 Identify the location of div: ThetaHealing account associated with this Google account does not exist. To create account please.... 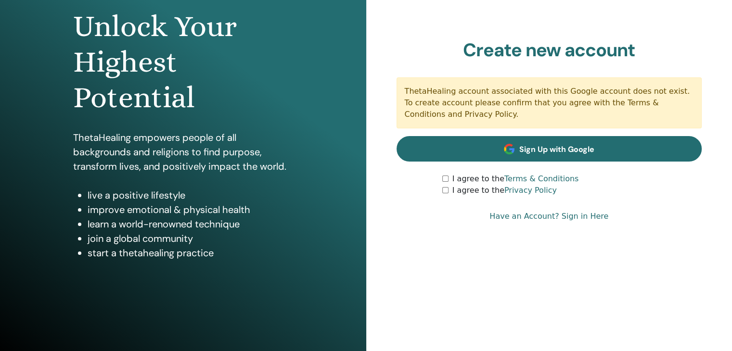
(549, 103).